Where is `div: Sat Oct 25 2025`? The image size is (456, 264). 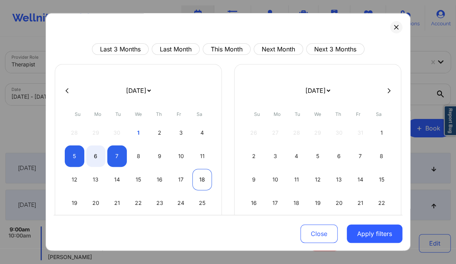 div: Sat Oct 25 2025 is located at coordinates (202, 203).